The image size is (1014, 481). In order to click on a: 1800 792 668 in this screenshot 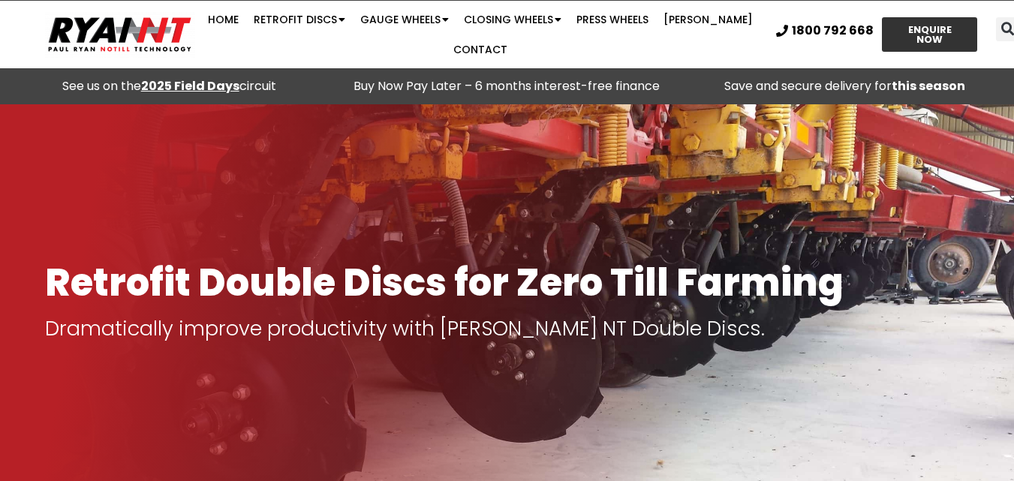, I will do `click(825, 31)`.